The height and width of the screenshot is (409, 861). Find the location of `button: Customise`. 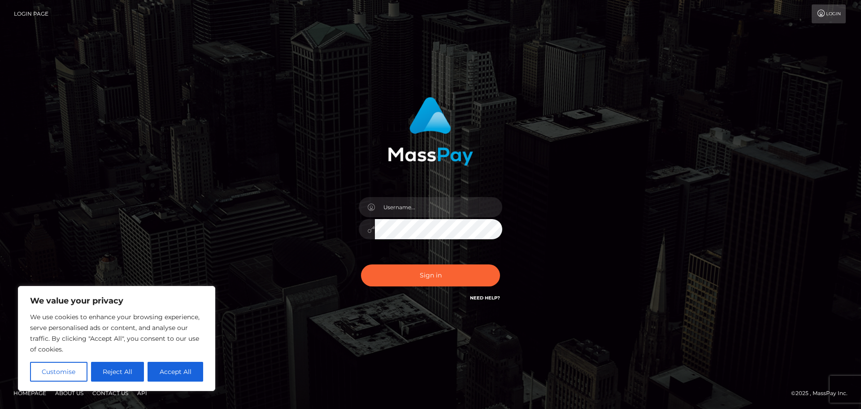

button: Customise is located at coordinates (59, 371).